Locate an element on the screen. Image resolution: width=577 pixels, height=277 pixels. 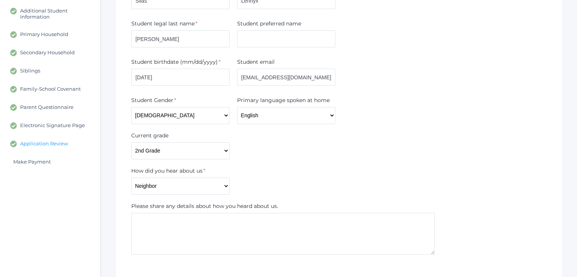
span: Additional Student Information is located at coordinates (56, 14).